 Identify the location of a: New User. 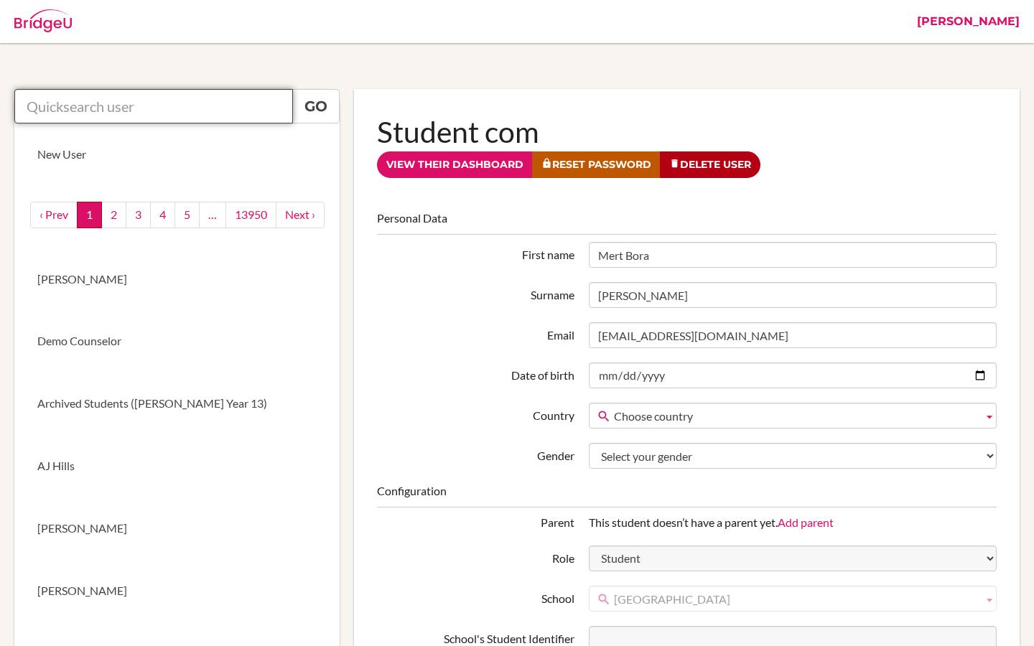
(177, 154).